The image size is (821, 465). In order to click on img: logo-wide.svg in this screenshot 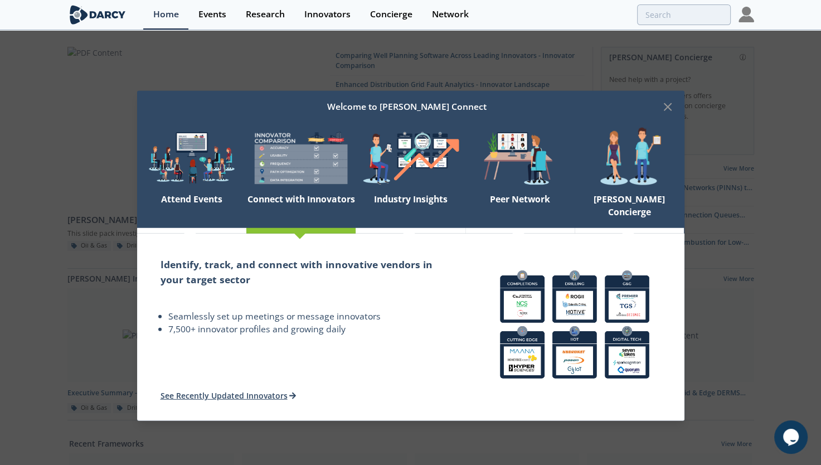, I will do `click(98, 14)`.